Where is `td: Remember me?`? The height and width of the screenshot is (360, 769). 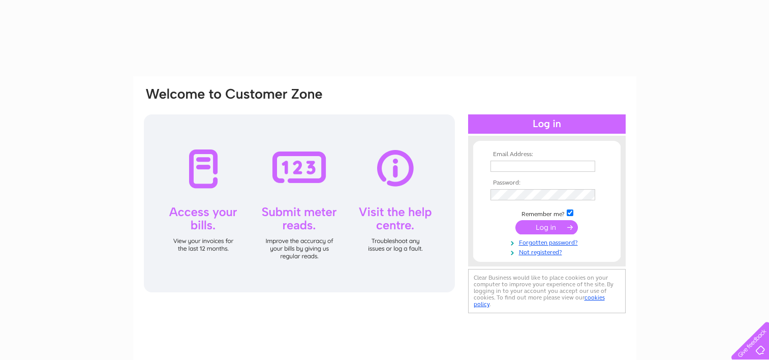
td: Remember me? is located at coordinates (547, 213).